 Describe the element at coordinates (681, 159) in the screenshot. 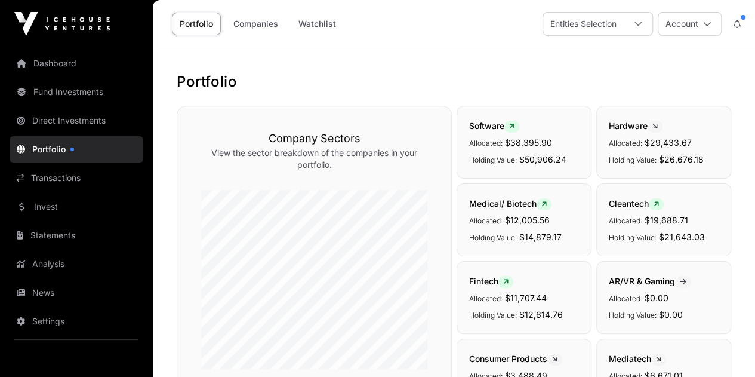

I see `span: $26,676.18` at that location.